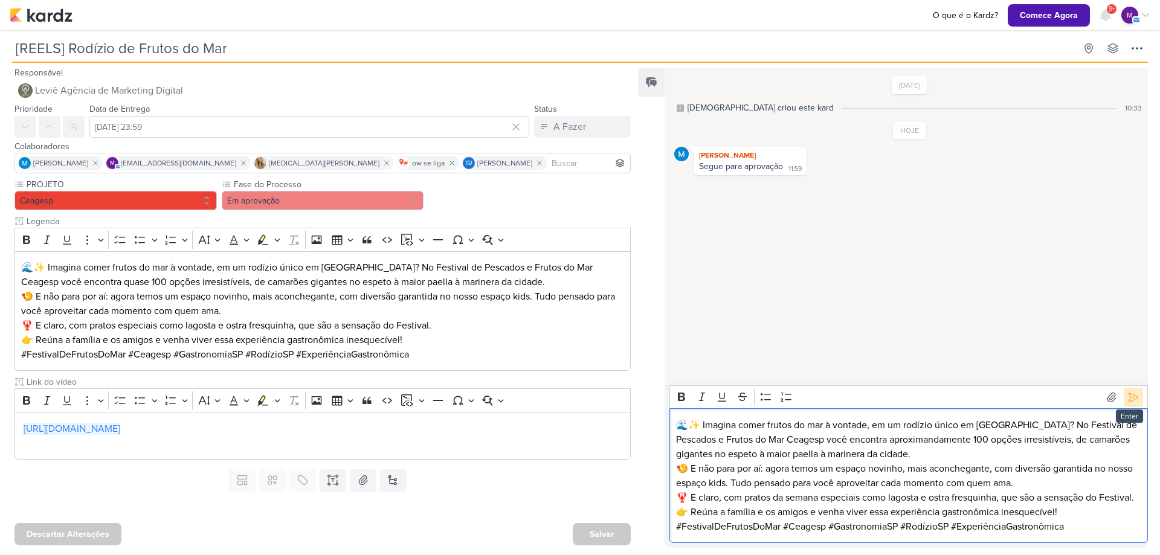  What do you see at coordinates (469, 163) in the screenshot?
I see `div: Thais de carvalho` at bounding box center [469, 163].